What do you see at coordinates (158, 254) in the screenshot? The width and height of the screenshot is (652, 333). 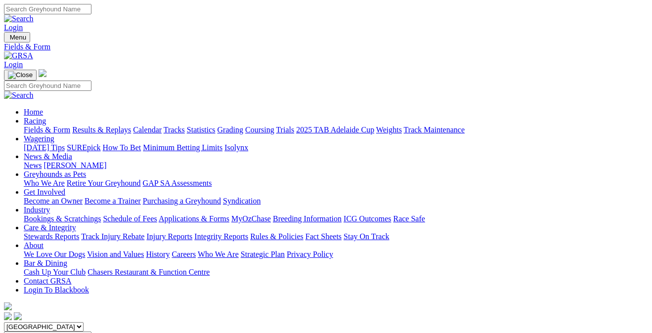 I see `a: History` at bounding box center [158, 254].